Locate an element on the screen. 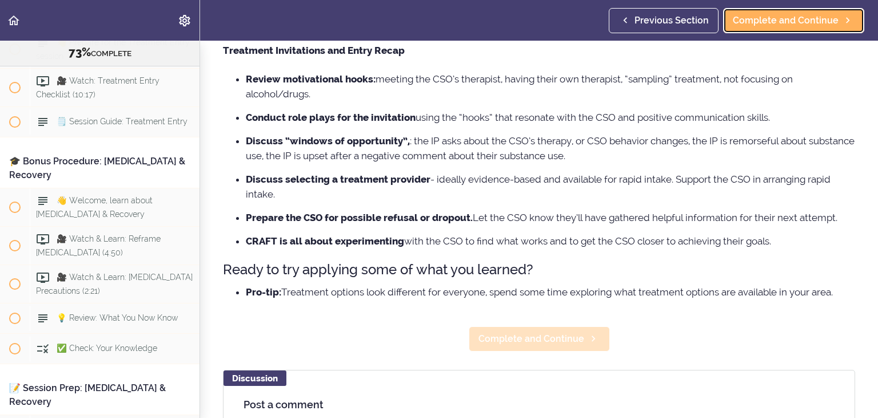  div: Discussion is located at coordinates (255, 377).